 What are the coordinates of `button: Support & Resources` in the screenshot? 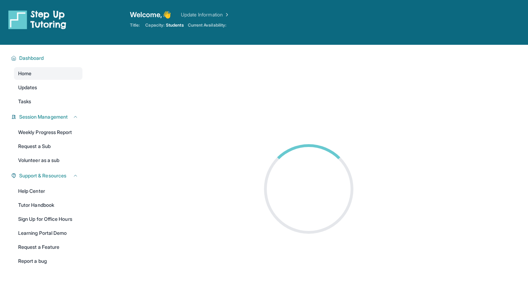 It's located at (47, 175).